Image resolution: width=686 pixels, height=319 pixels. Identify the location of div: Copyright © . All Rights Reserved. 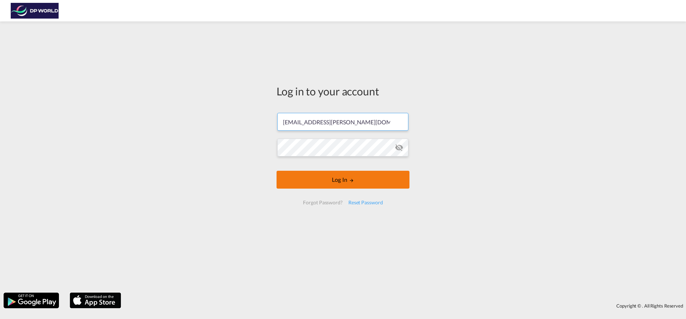
(405, 306).